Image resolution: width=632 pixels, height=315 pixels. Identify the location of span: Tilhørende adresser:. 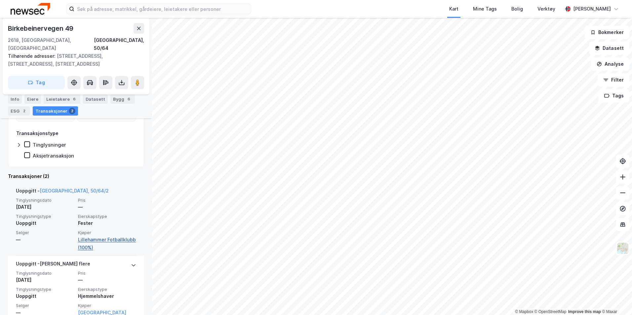
(32, 56).